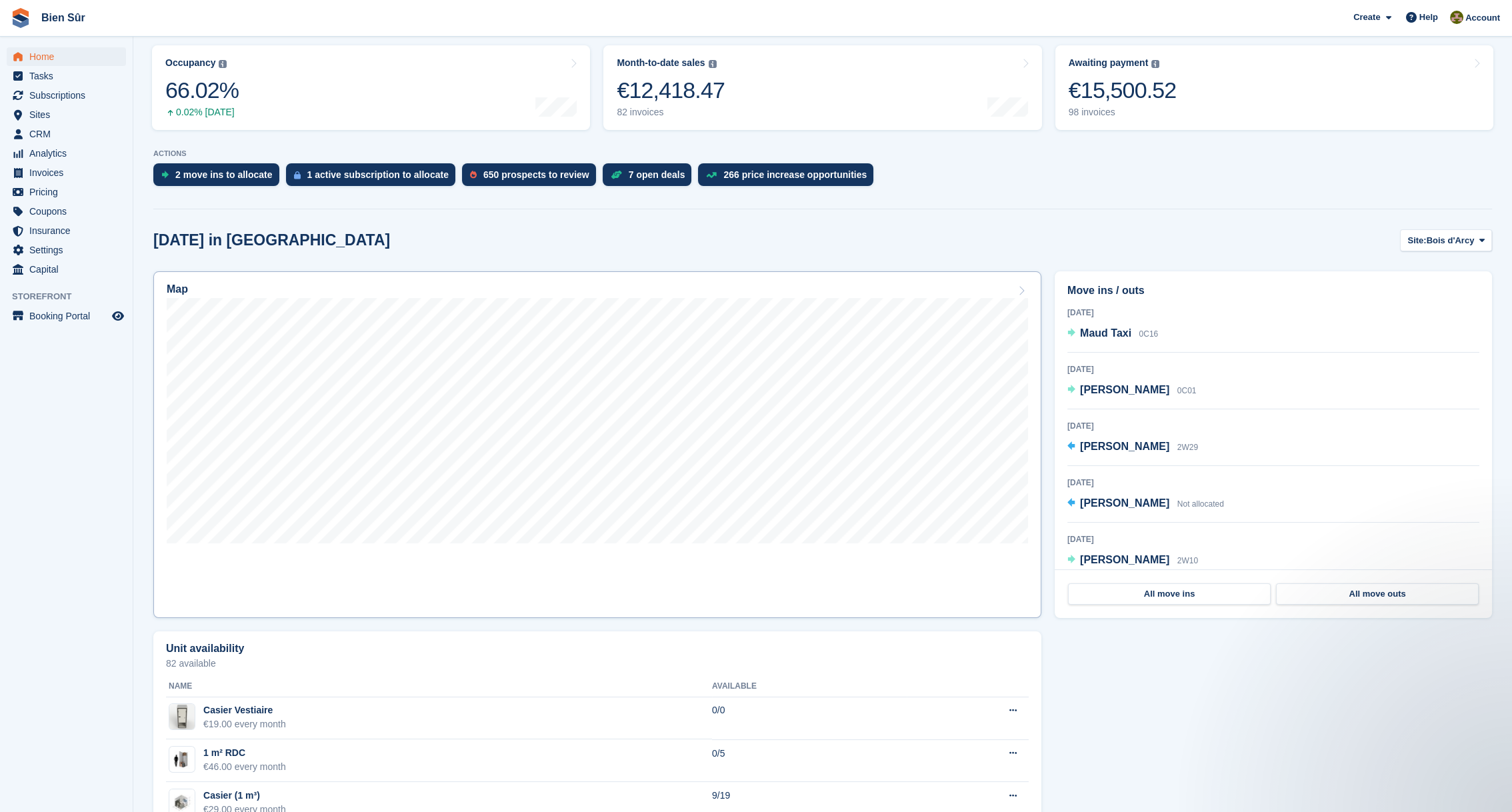 This screenshot has height=812, width=1512. What do you see at coordinates (1417, 241) in the screenshot?
I see `span: Site:` at bounding box center [1417, 241].